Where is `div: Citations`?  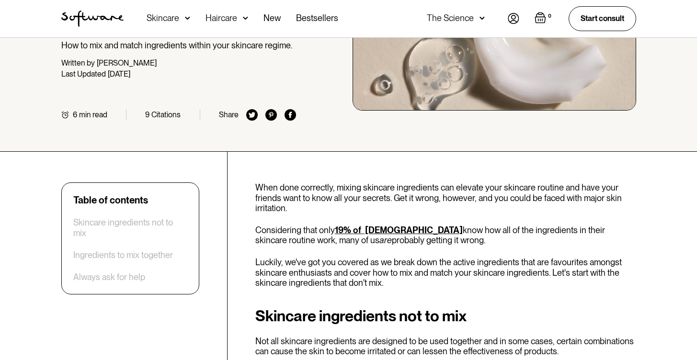 div: Citations is located at coordinates (166, 114).